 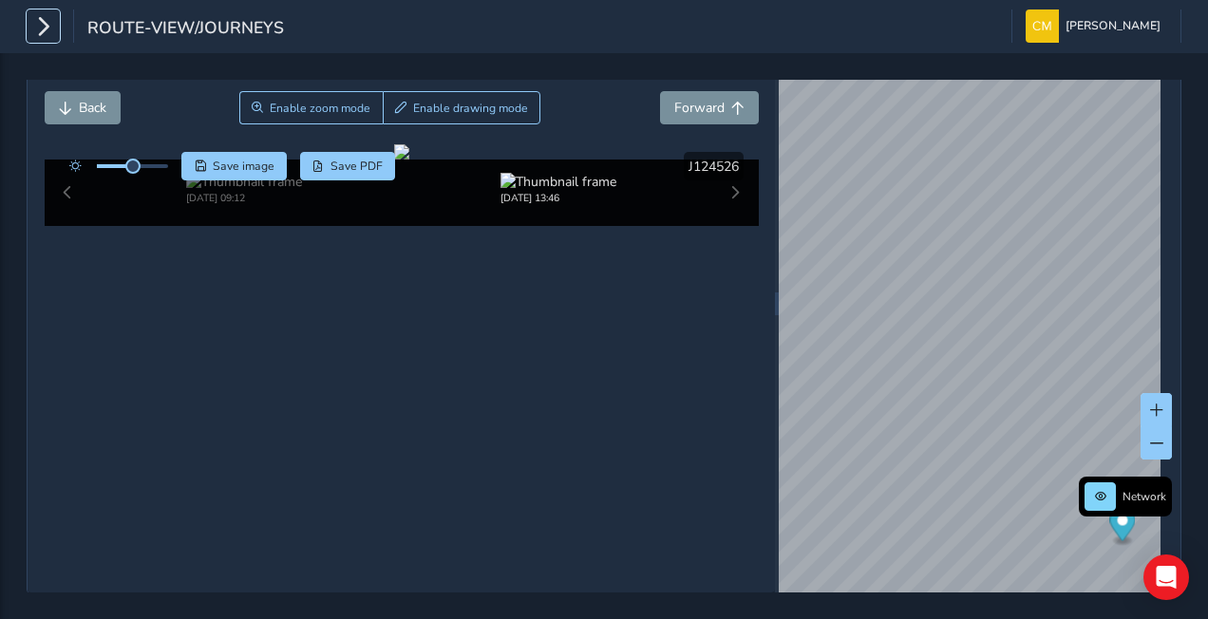 What do you see at coordinates (185, 29) in the screenshot?
I see `span: route-view/journeys` at bounding box center [185, 29].